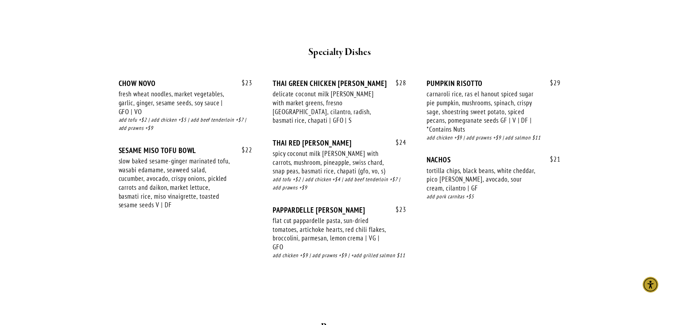 This screenshot has height=325, width=679. What do you see at coordinates (493, 138) in the screenshot?
I see `div: add chicken +$9 | add prawns +$9 | add salmon $11` at bounding box center [493, 138].